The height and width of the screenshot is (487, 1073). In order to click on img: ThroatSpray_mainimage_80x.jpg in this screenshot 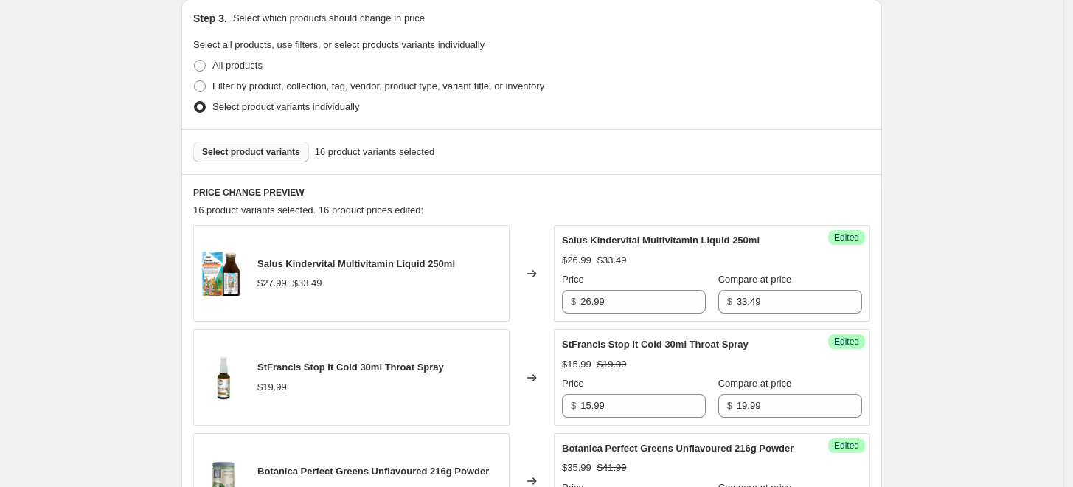, I will do `click(223, 377)`.